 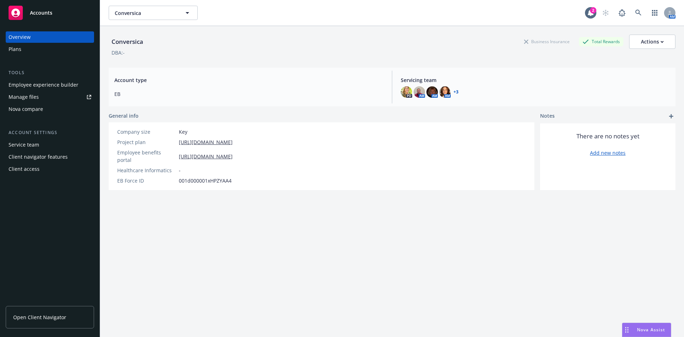 I want to click on div: Healthcare Informatics, so click(x=146, y=170).